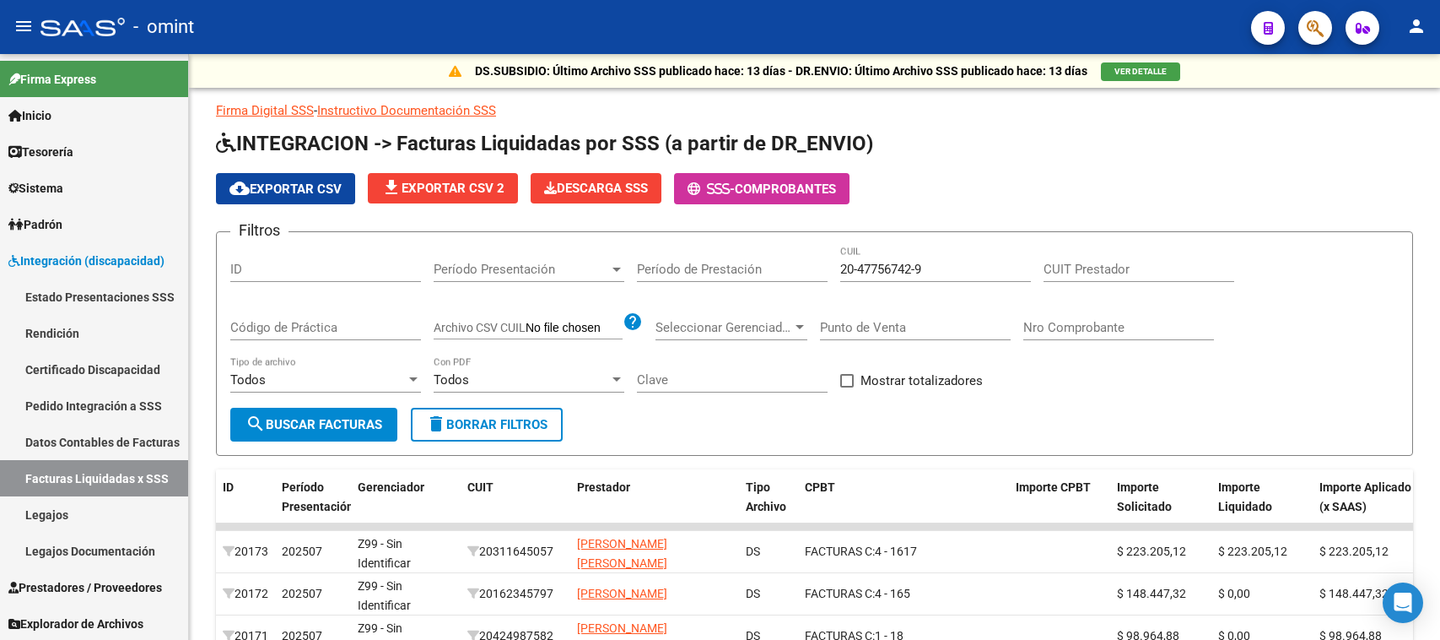  What do you see at coordinates (407, 111) in the screenshot?
I see `a: Instructivo Documentación SSS` at bounding box center [407, 111].